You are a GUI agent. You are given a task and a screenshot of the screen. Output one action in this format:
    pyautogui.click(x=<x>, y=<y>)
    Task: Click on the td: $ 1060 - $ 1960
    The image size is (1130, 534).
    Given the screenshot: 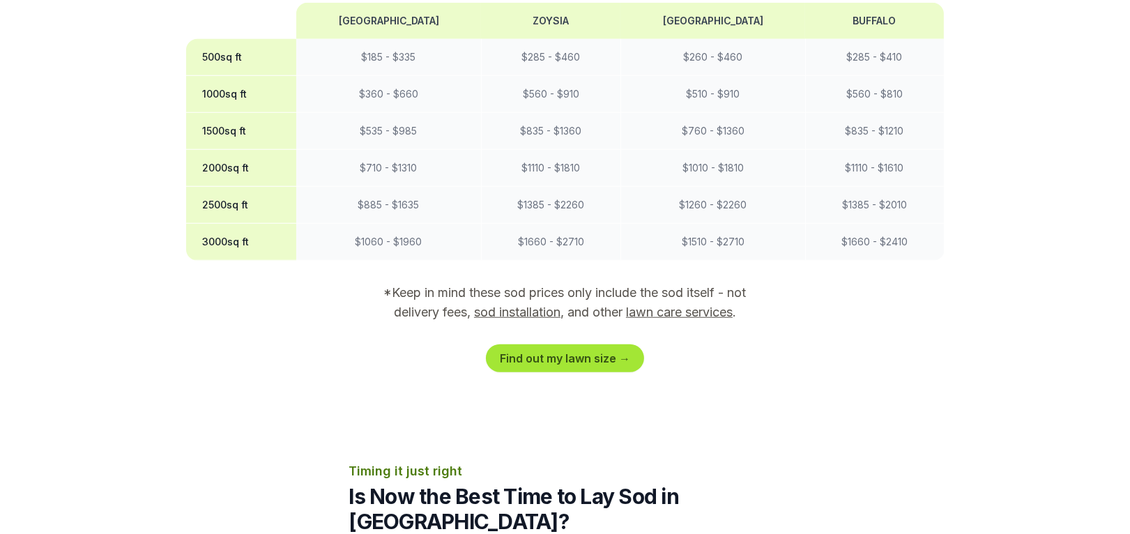 What is the action you would take?
    pyautogui.click(x=388, y=242)
    